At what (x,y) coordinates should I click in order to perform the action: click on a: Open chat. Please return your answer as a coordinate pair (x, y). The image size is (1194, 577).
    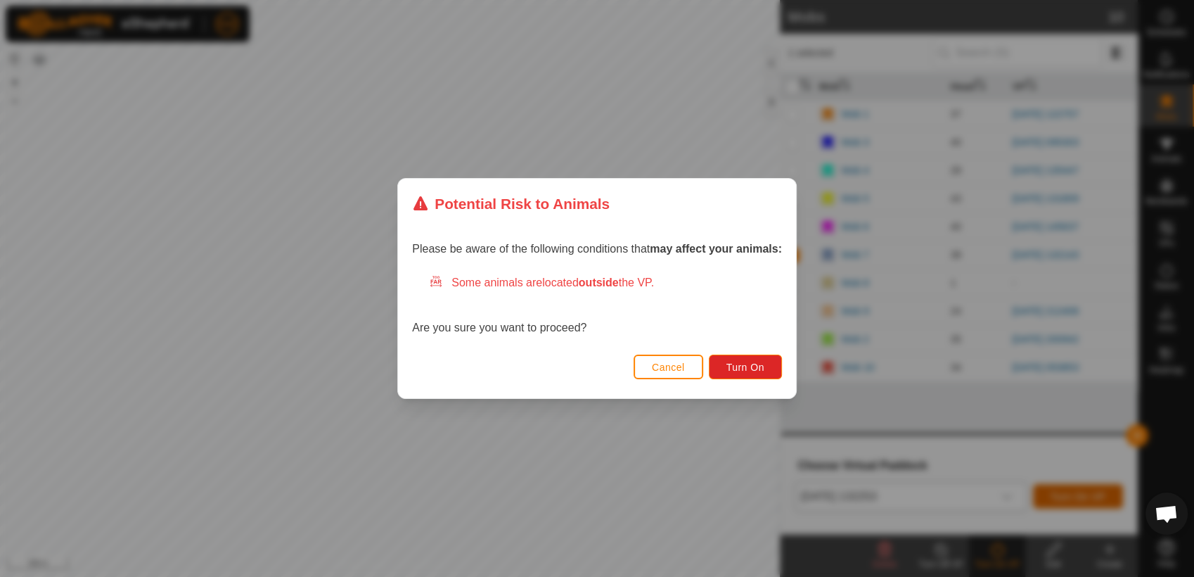
    Looking at the image, I should click on (1167, 514).